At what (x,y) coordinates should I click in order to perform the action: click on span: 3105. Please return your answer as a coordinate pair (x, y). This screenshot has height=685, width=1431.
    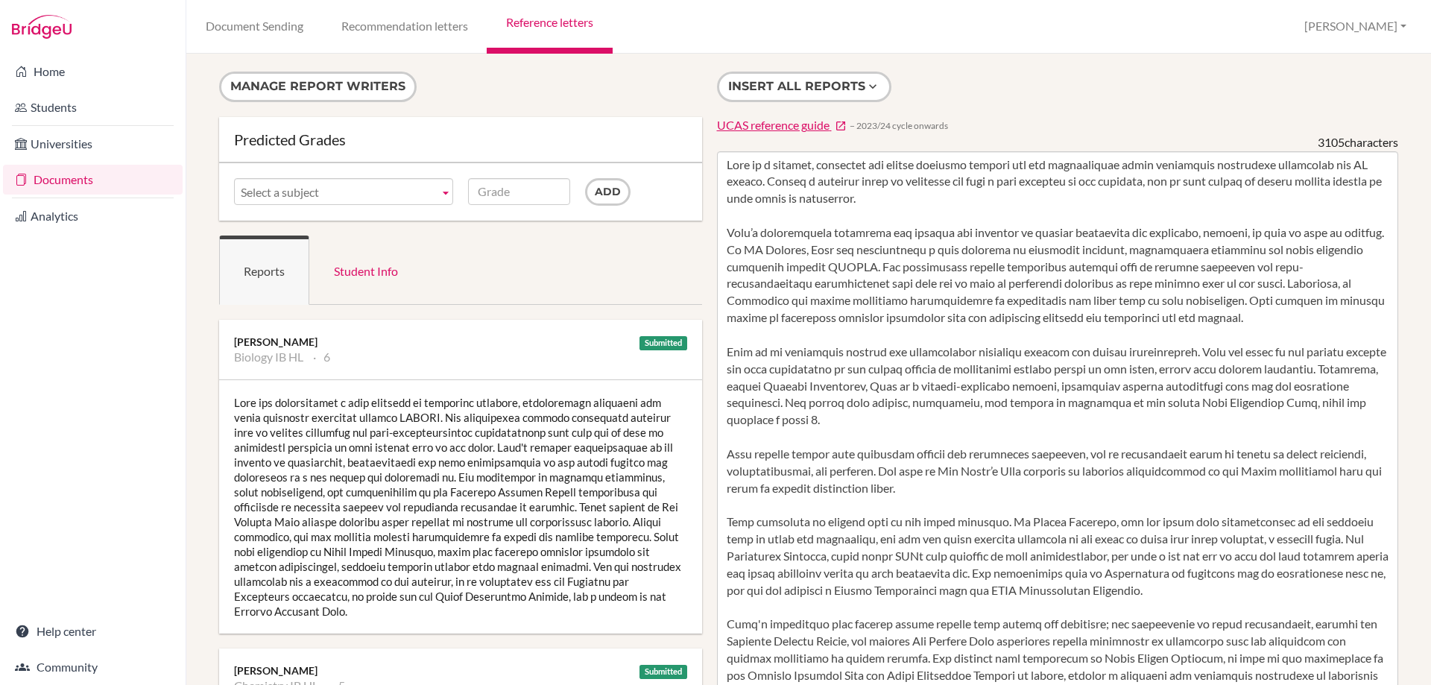
    Looking at the image, I should click on (1331, 142).